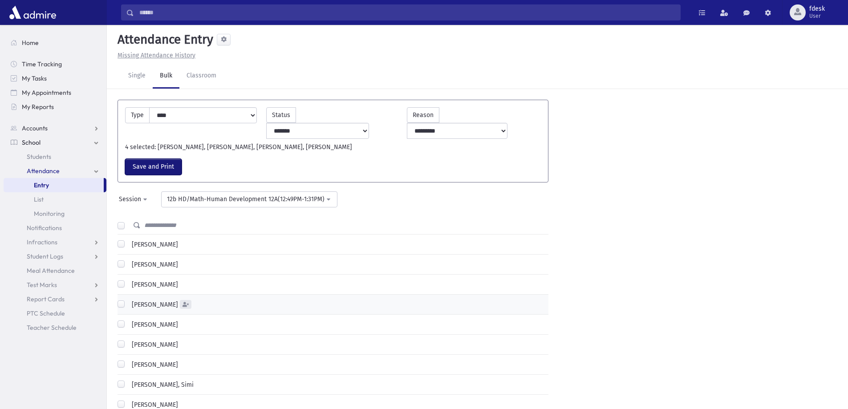 The width and height of the screenshot is (848, 409). I want to click on a: Notifications, so click(55, 228).